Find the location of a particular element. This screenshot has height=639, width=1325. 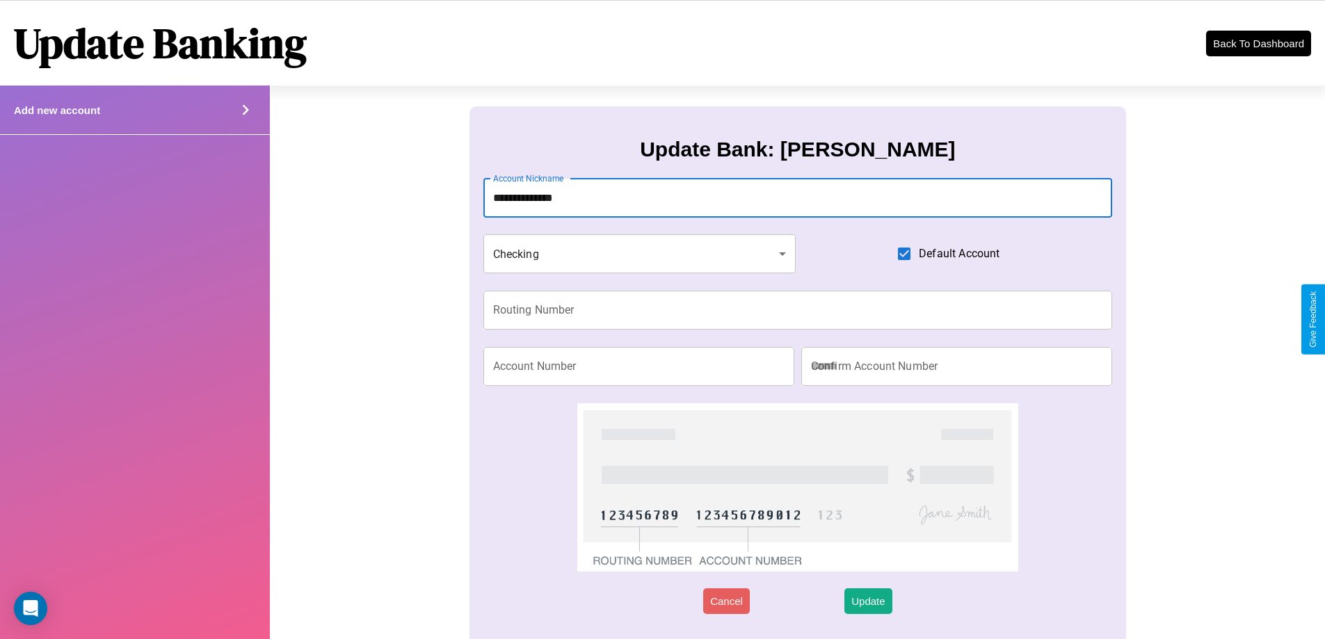

label: Account Nickname is located at coordinates (529, 178).